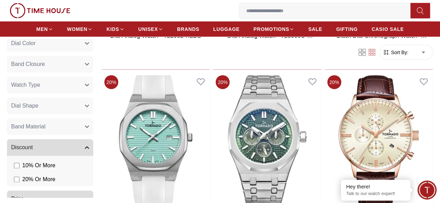 This screenshot has height=203, width=440. What do you see at coordinates (395, 52) in the screenshot?
I see `button: Sort By:` at bounding box center [395, 52].